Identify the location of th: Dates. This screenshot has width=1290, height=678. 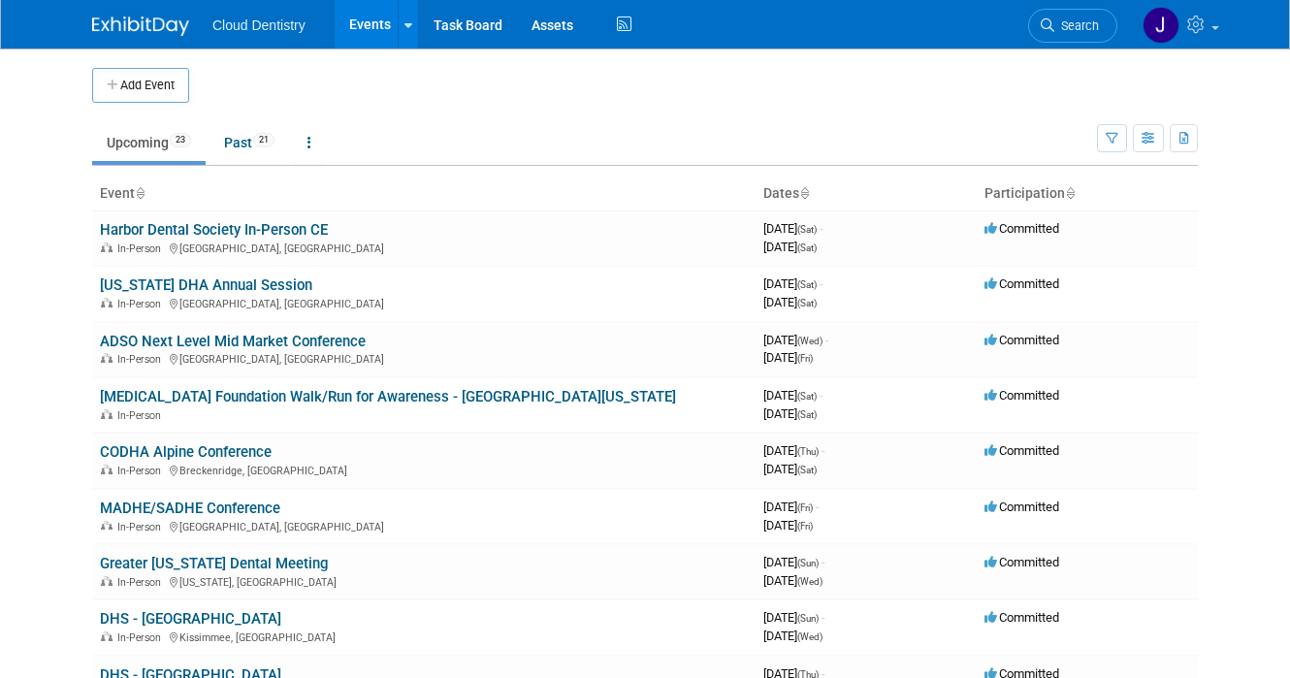
(866, 194).